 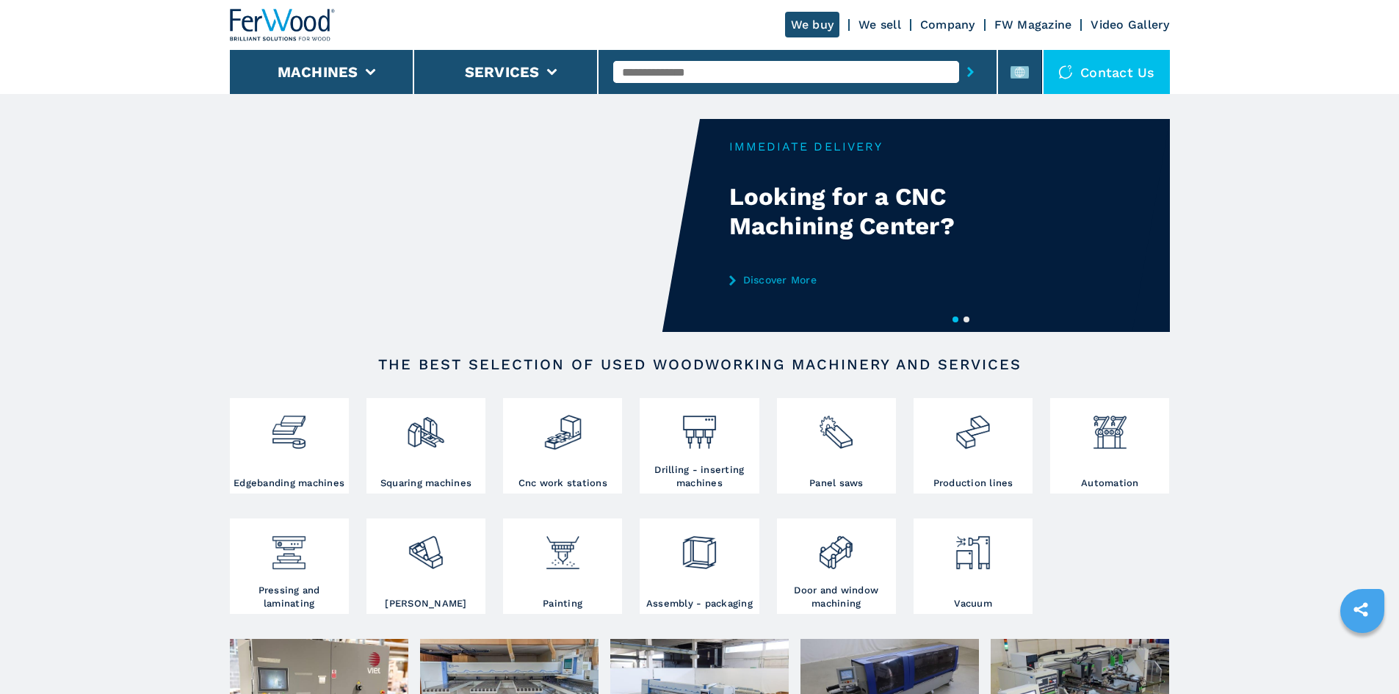 What do you see at coordinates (812, 24) in the screenshot?
I see `a: We buy` at bounding box center [812, 24].